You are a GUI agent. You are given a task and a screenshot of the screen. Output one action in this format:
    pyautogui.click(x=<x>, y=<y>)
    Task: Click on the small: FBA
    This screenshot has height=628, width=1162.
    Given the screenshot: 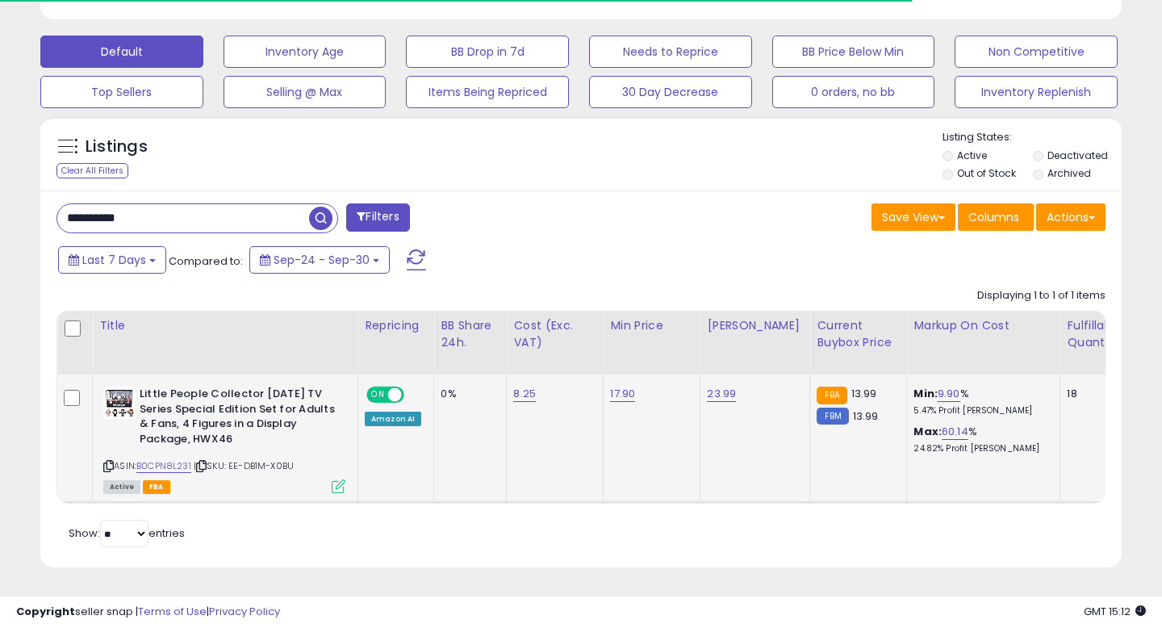 What is the action you would take?
    pyautogui.click(x=831, y=395)
    